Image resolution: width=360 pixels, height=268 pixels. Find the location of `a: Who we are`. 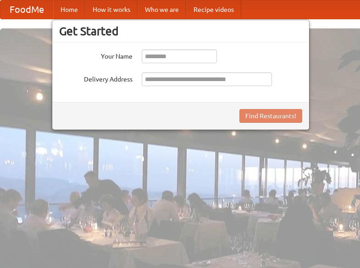

a: Who we are is located at coordinates (162, 10).